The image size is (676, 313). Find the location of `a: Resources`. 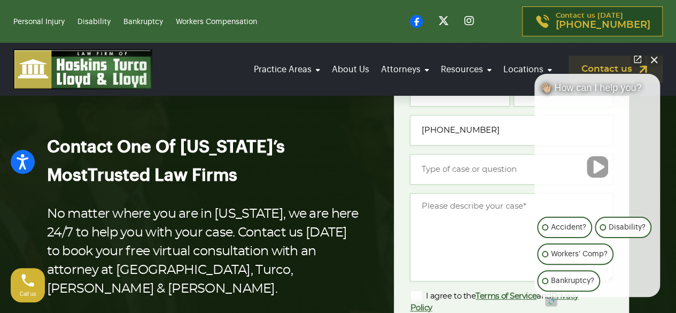

a: Resources is located at coordinates (466, 70).